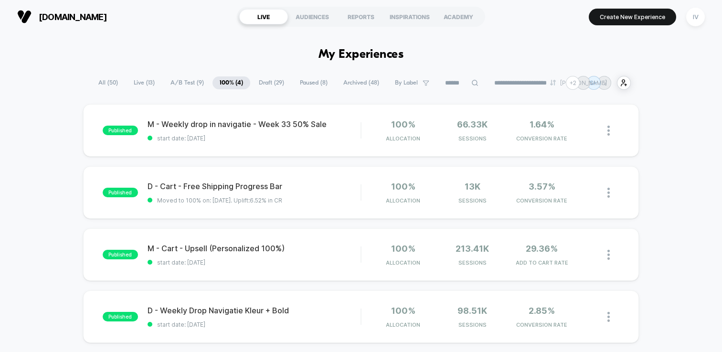  What do you see at coordinates (271, 83) in the screenshot?
I see `span: Draft ( 29 )` at bounding box center [271, 83].